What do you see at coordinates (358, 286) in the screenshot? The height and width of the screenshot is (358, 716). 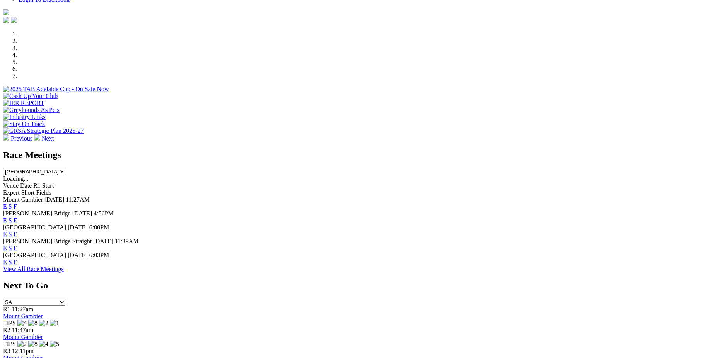 I see `h2: Next To Go` at bounding box center [358, 286].